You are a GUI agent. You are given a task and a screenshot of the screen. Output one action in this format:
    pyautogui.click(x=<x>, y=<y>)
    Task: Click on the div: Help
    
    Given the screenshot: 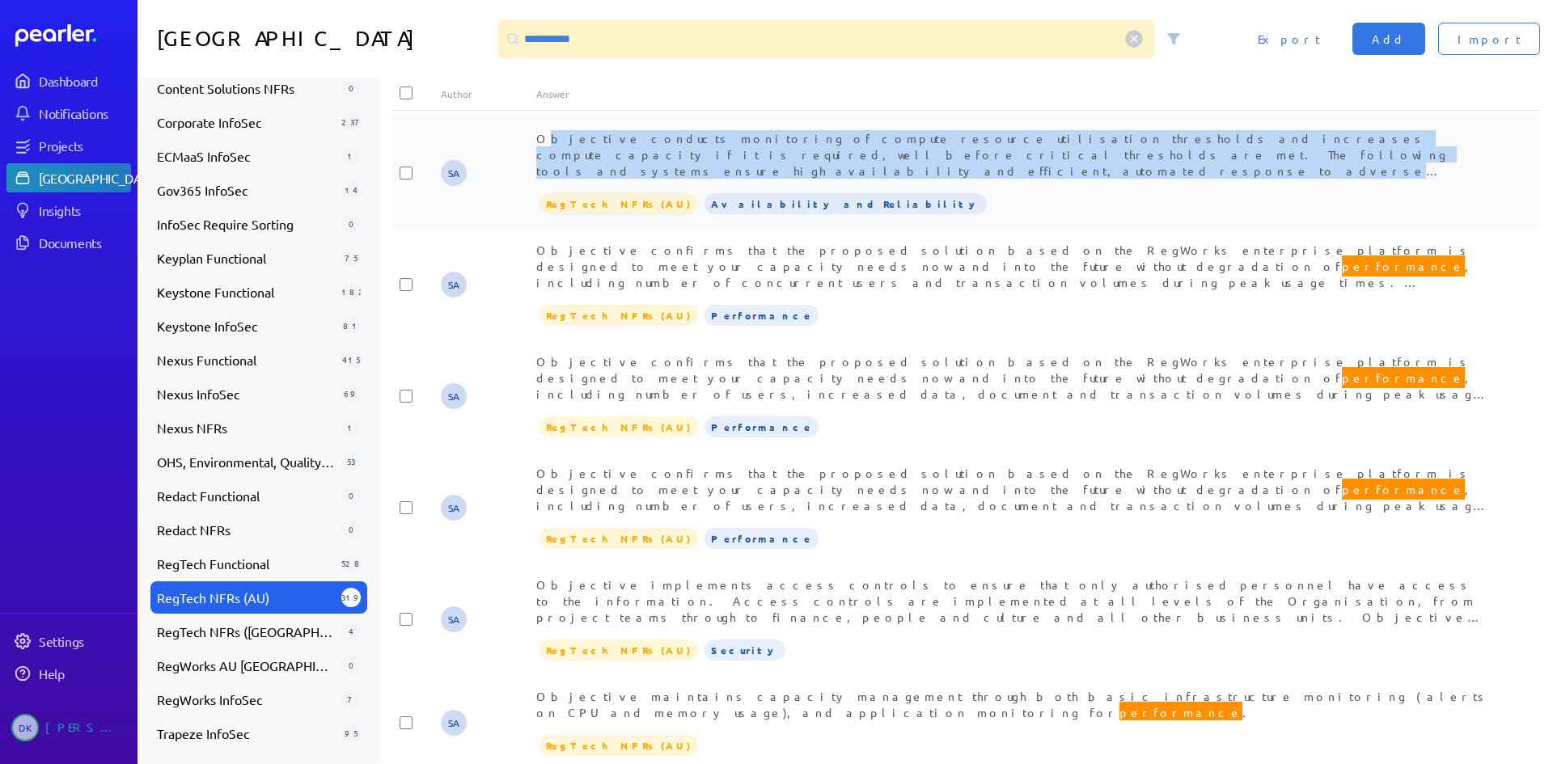 What is the action you would take?
    pyautogui.click(x=84, y=674)
    